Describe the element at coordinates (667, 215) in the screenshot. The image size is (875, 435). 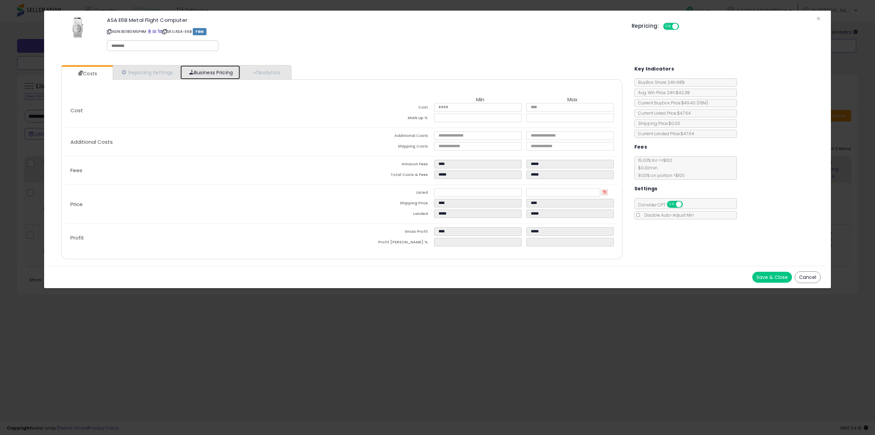
I see `span: Disable Auto-Adjust Min` at that location.